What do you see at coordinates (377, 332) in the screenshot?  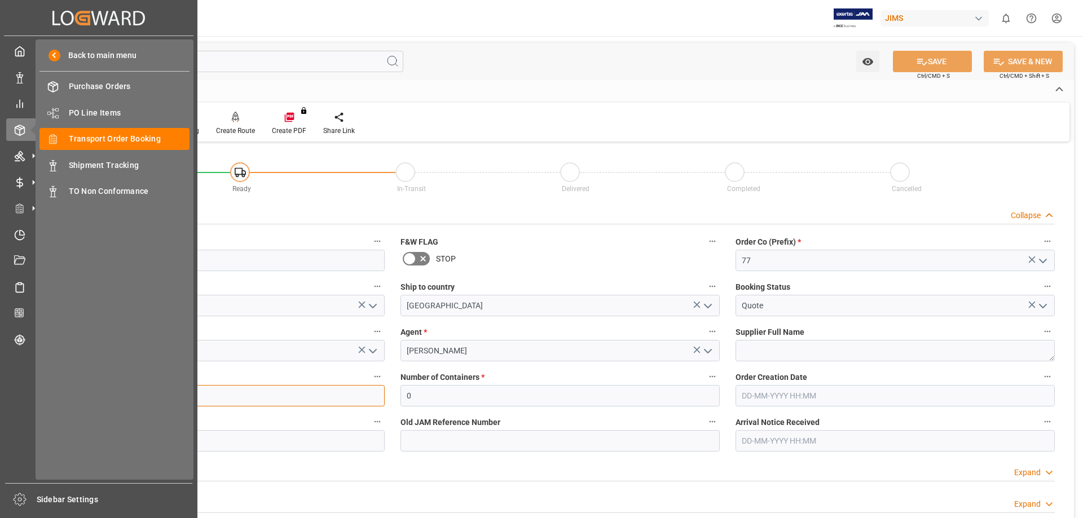 I see `button: Shipment type *` at bounding box center [377, 332].